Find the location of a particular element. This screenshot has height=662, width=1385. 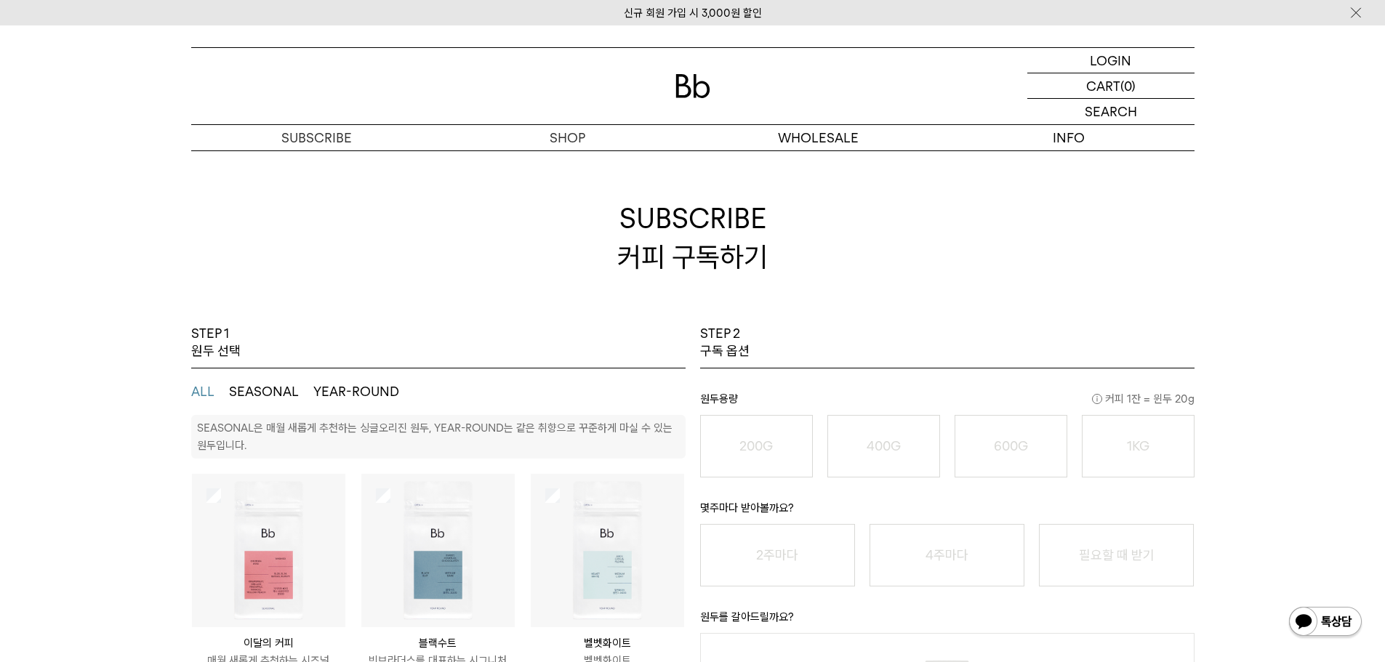

button: 2주마다 is located at coordinates (777, 556).